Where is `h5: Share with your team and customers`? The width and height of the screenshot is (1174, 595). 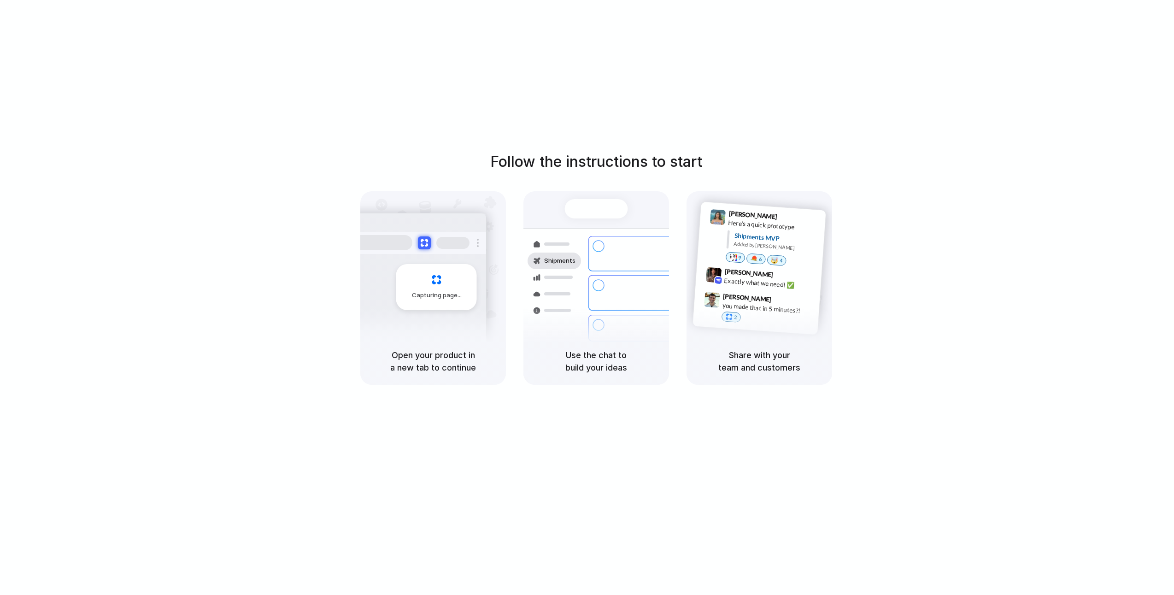
h5: Share with your team and customers is located at coordinates (759, 361).